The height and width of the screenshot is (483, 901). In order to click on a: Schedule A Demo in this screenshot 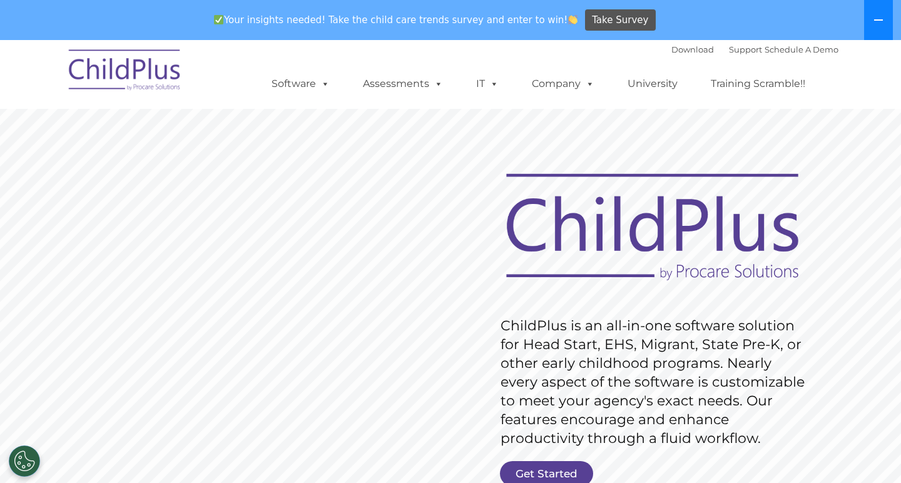, I will do `click(802, 49)`.